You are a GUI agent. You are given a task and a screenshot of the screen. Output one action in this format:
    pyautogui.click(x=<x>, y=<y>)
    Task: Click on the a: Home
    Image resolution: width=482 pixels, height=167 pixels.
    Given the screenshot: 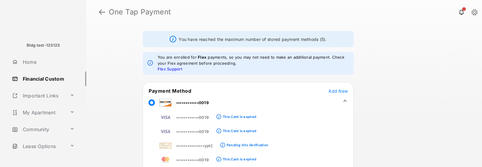 What is the action you would take?
    pyautogui.click(x=48, y=62)
    